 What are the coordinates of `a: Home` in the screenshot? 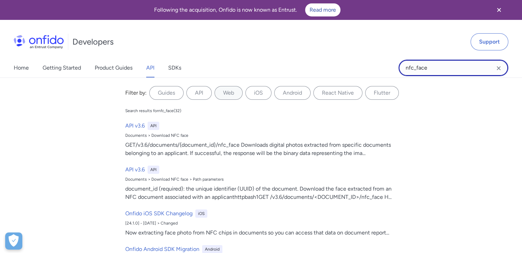 It's located at (21, 68).